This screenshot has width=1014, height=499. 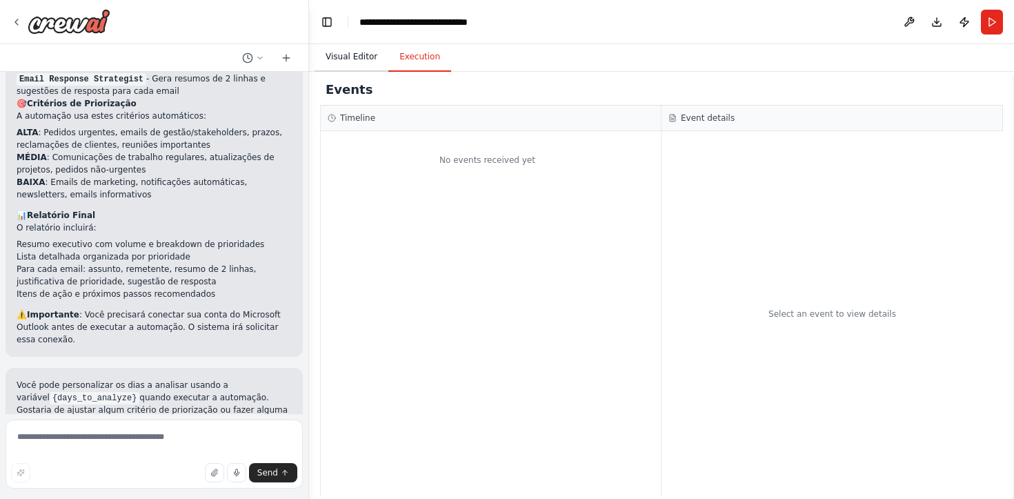 I want to click on button: Click to speak your automation idea, so click(x=237, y=473).